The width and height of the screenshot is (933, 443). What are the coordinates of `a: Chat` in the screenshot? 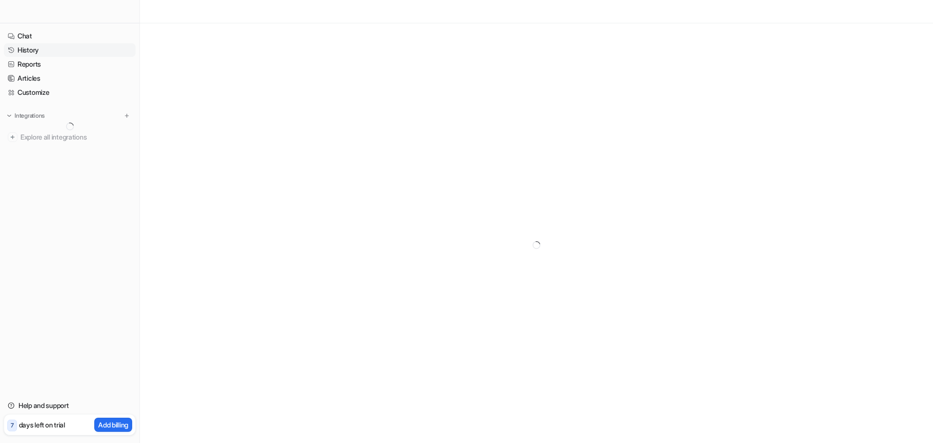 It's located at (69, 36).